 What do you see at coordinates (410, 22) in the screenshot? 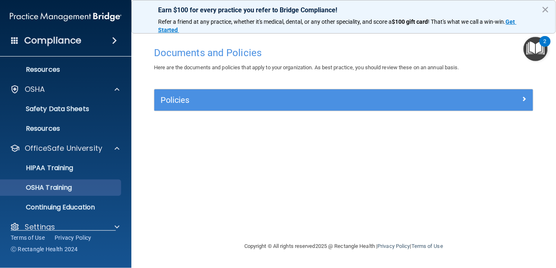
I see `strong: $100 gift card` at bounding box center [410, 22].